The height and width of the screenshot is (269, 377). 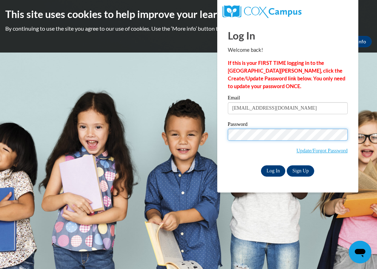 I want to click on label: Password, so click(x=288, y=125).